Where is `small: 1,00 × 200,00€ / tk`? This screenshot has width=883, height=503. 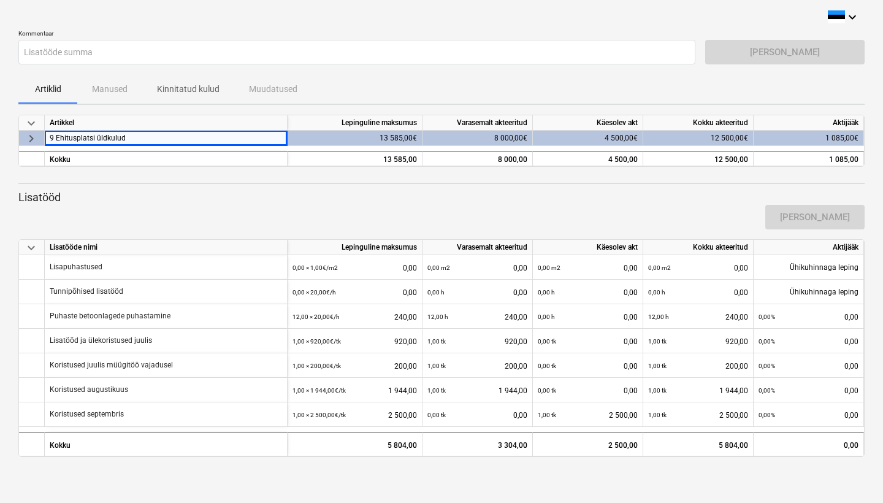
small: 1,00 × 200,00€ / tk is located at coordinates (316, 366).